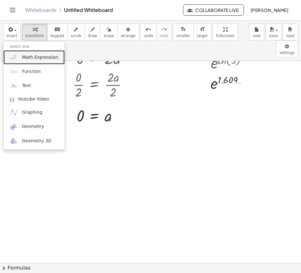 The image size is (301, 273). What do you see at coordinates (183, 32) in the screenshot?
I see `button: format_sizesmaller` at bounding box center [183, 32].